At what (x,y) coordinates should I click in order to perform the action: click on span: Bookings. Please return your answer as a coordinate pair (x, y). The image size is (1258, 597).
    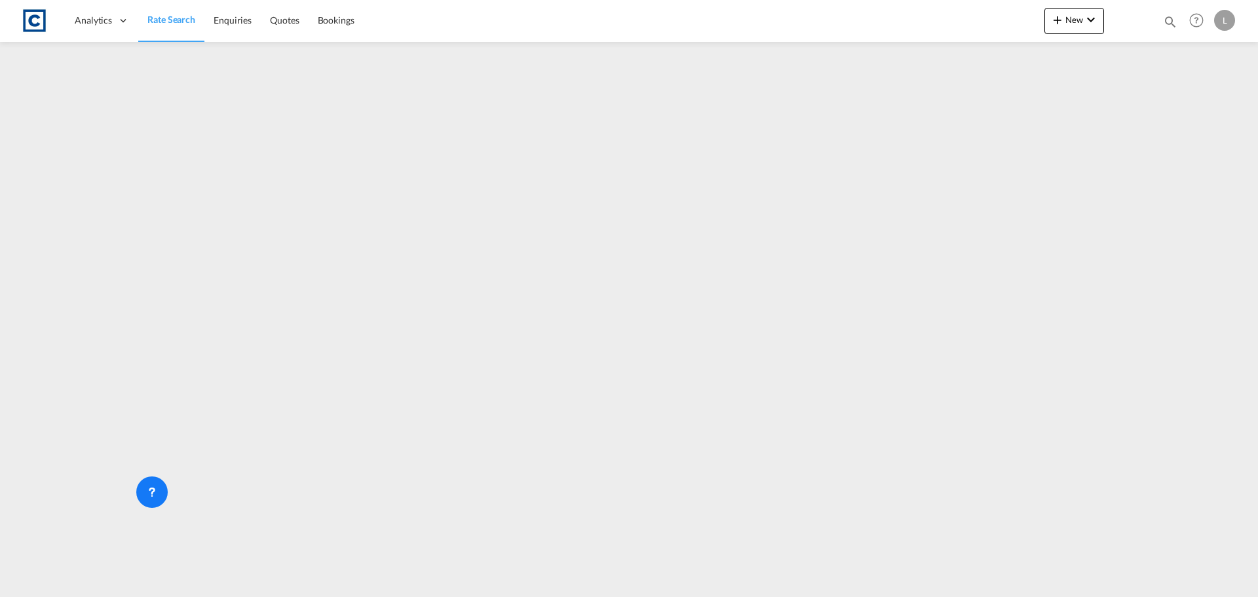
    Looking at the image, I should click on (336, 20).